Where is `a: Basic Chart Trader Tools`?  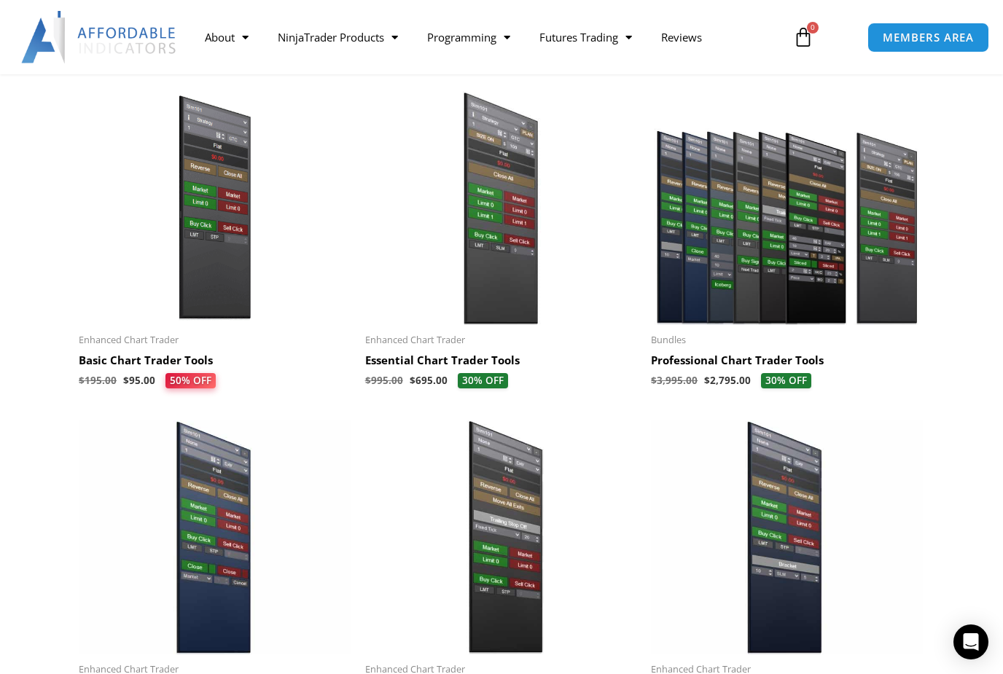 a: Basic Chart Trader Tools is located at coordinates (214, 363).